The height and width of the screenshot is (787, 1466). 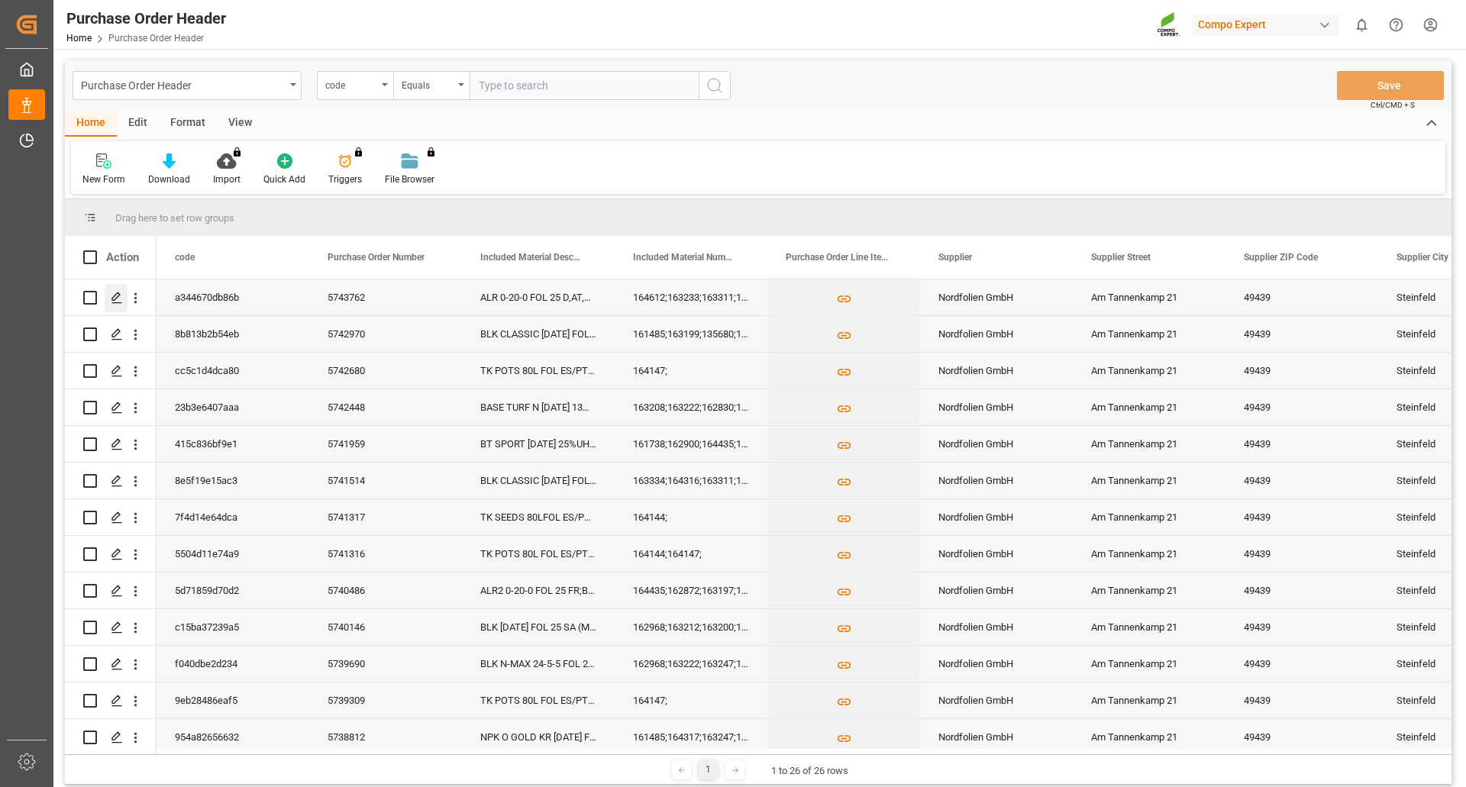 I want to click on span: Purchase Order Number, so click(x=376, y=257).